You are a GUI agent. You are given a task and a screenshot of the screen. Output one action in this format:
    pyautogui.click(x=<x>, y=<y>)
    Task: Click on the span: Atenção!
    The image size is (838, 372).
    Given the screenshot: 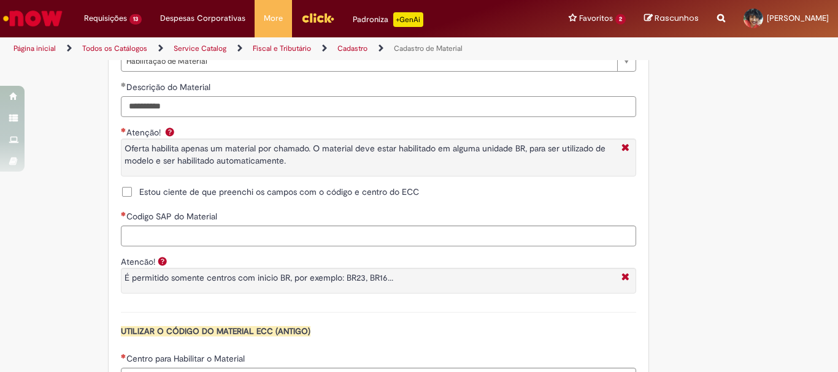 What is the action you would take?
    pyautogui.click(x=145, y=132)
    